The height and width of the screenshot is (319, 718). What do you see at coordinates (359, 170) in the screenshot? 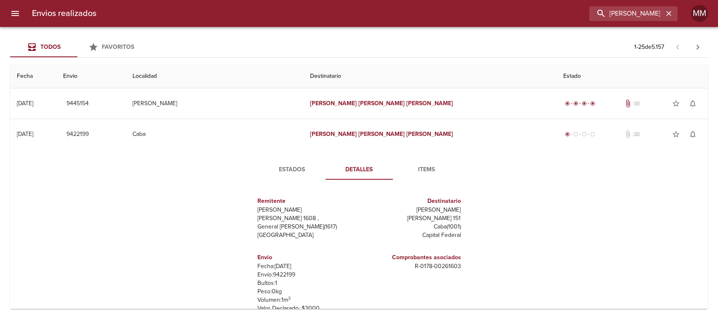
I see `div: Tabs detalle de guia` at bounding box center [359, 170].